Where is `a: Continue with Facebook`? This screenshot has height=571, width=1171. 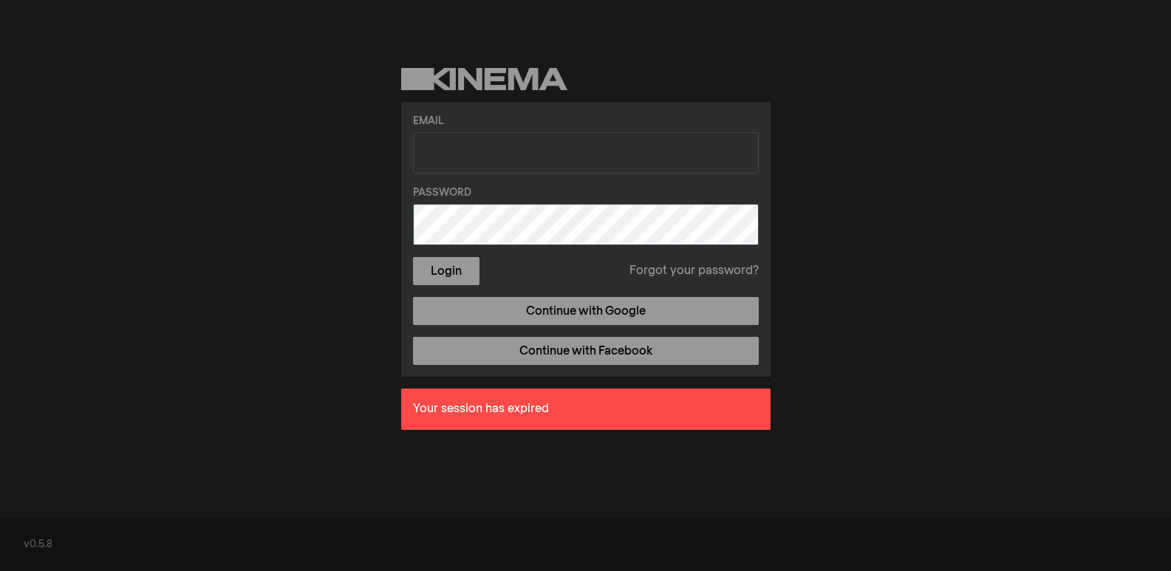
a: Continue with Facebook is located at coordinates (586, 351).